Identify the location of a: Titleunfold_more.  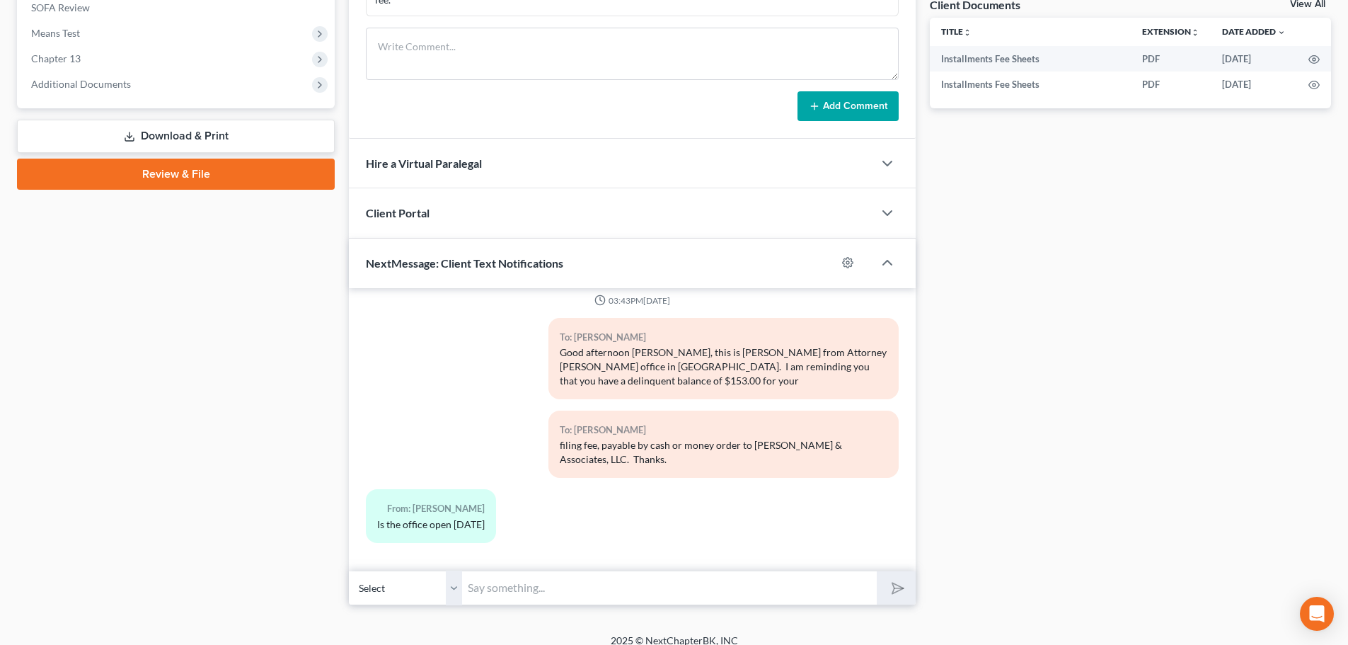
(956, 31).